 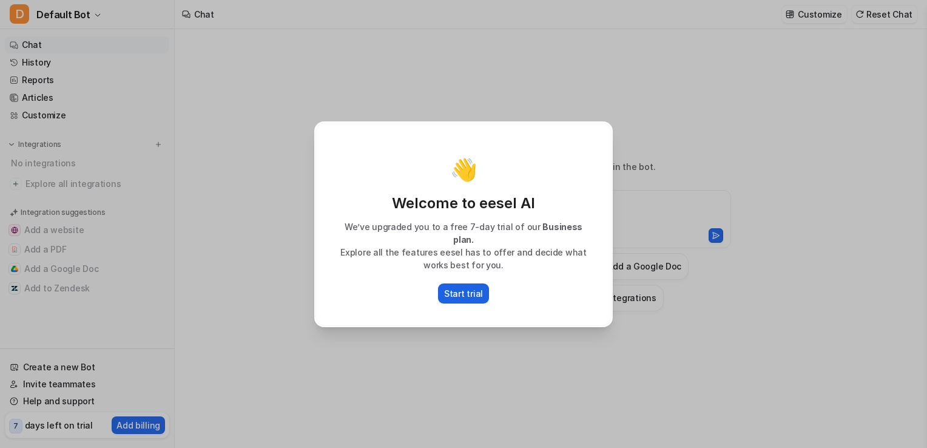 What do you see at coordinates (463, 233) in the screenshot?
I see `p: We’ve upgraded you to a free 7-day trial of our` at bounding box center [463, 233].